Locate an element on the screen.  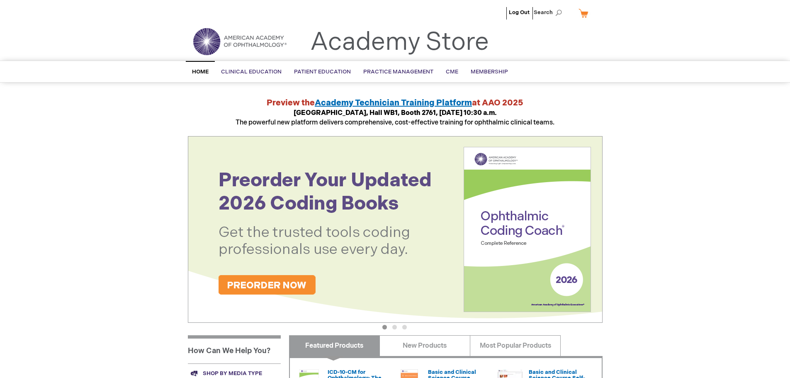
span: Clinical Education is located at coordinates (251, 72).